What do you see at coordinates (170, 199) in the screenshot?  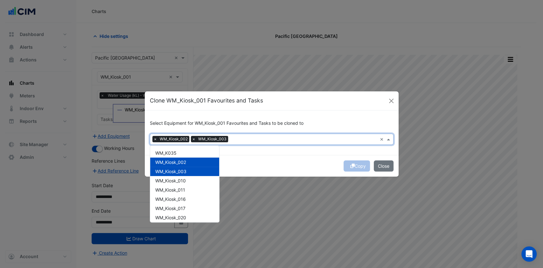 I see `span: WM_Kiosk_016` at bounding box center [170, 199].